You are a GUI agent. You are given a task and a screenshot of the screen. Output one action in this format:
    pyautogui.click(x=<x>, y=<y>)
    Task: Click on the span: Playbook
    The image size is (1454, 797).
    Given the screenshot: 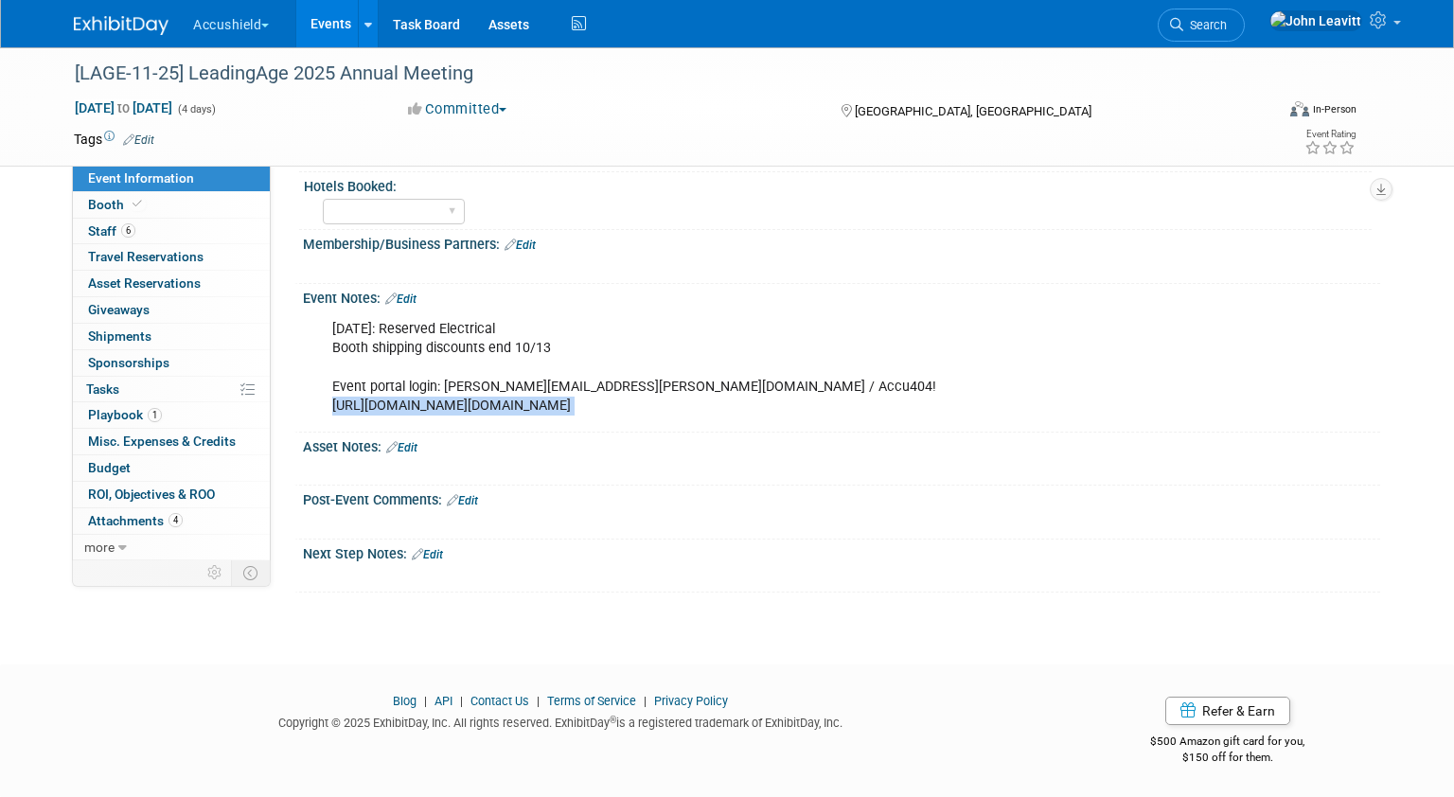 What is the action you would take?
    pyautogui.click(x=125, y=415)
    